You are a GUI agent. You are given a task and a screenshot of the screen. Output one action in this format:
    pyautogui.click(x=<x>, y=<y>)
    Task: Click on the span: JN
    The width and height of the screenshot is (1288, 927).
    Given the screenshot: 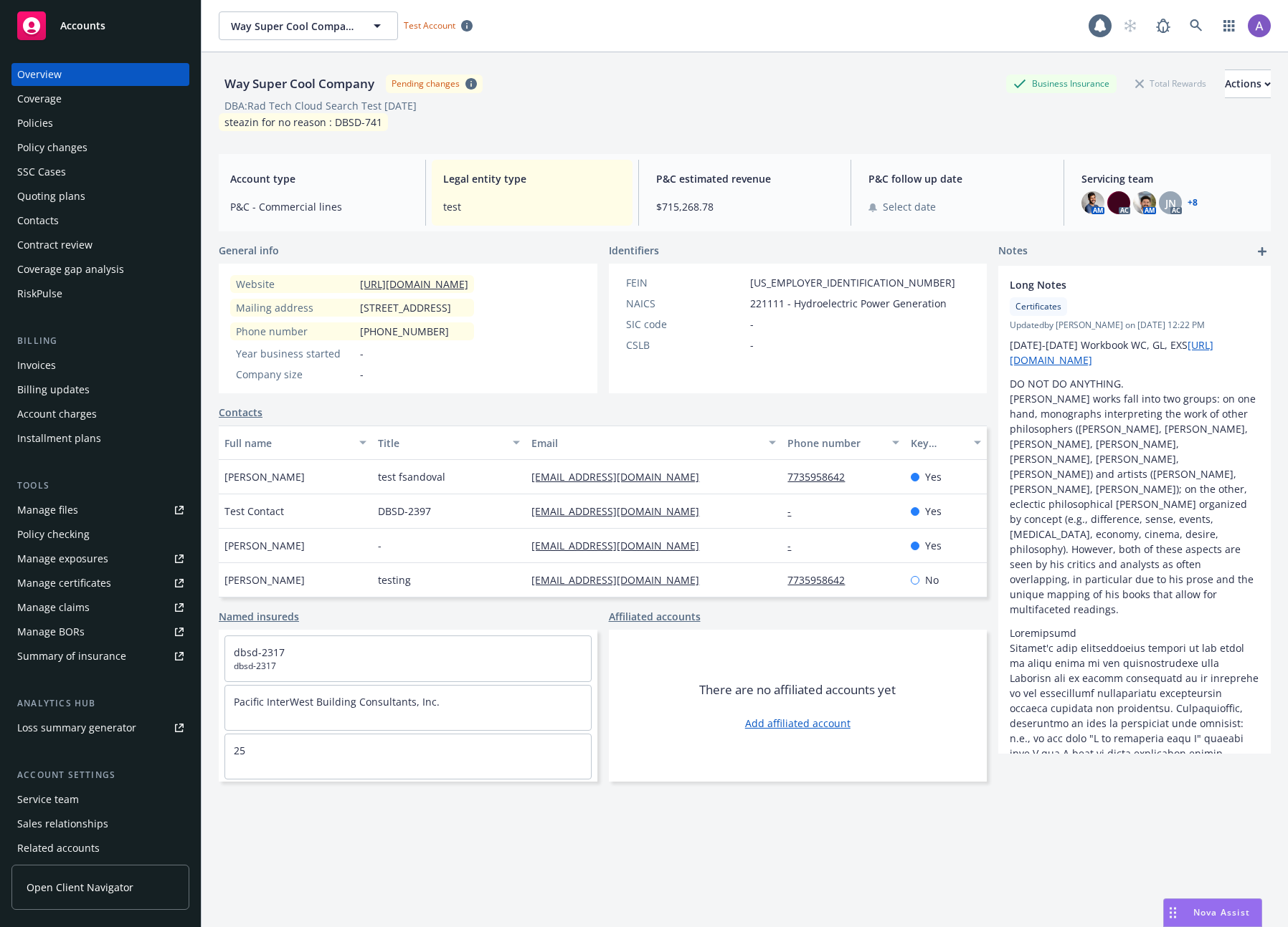 What is the action you would take?
    pyautogui.click(x=1170, y=203)
    